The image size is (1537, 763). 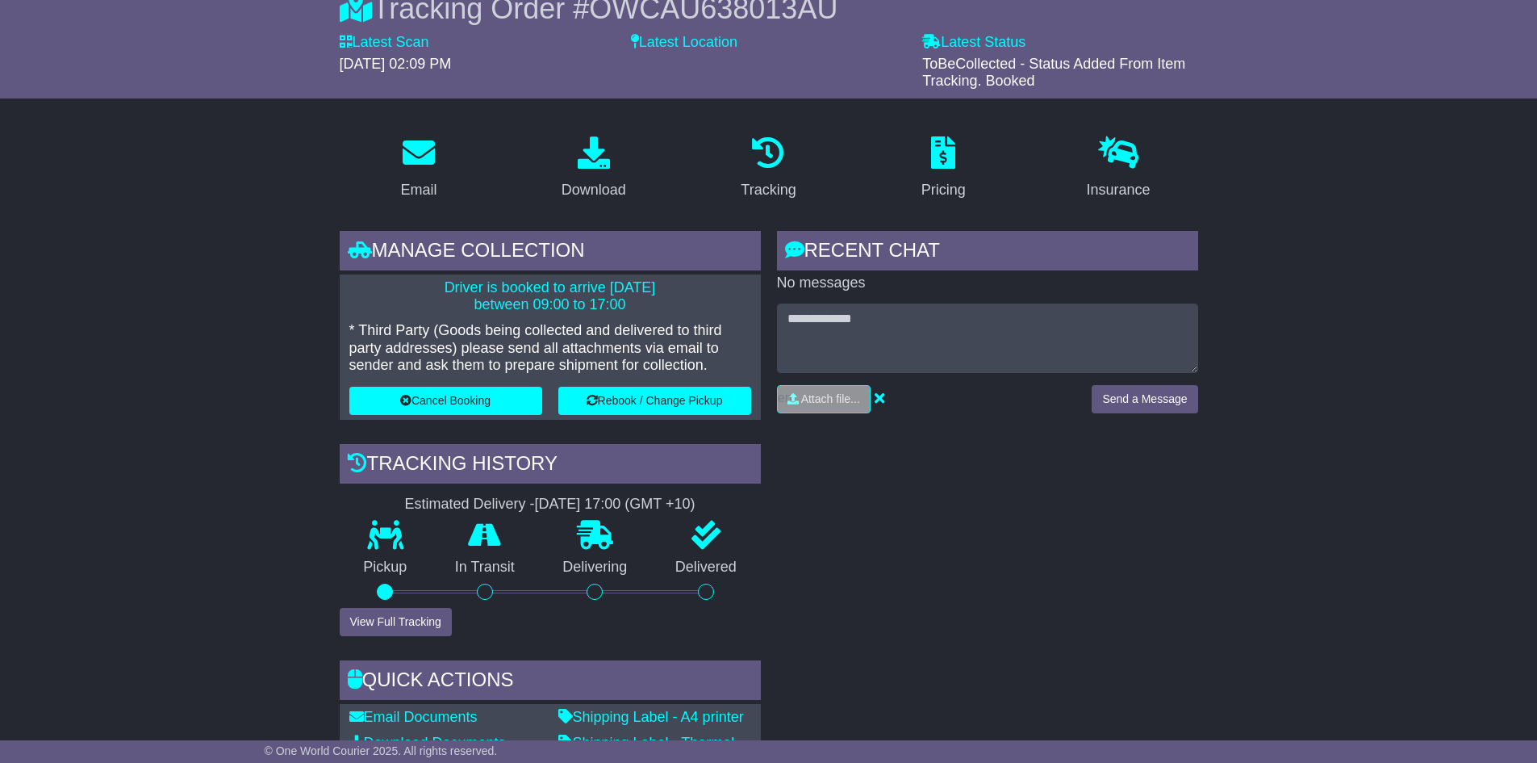 I want to click on div: Insurance, so click(x=1118, y=190).